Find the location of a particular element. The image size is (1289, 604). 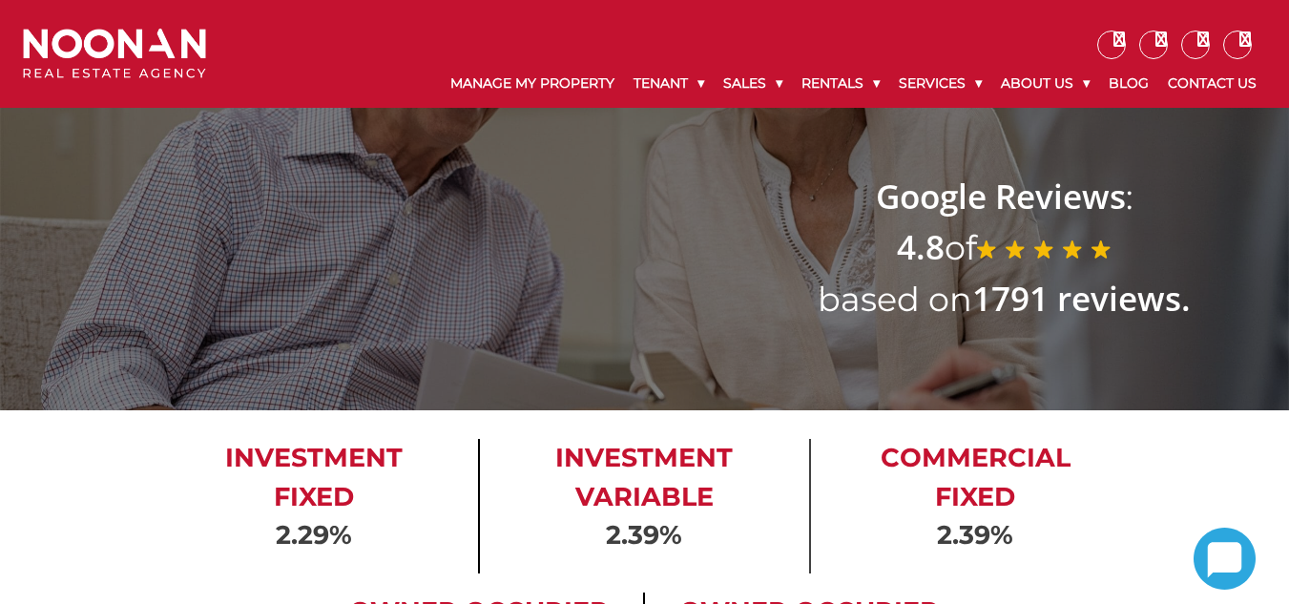

a: Blog is located at coordinates (1129, 83).